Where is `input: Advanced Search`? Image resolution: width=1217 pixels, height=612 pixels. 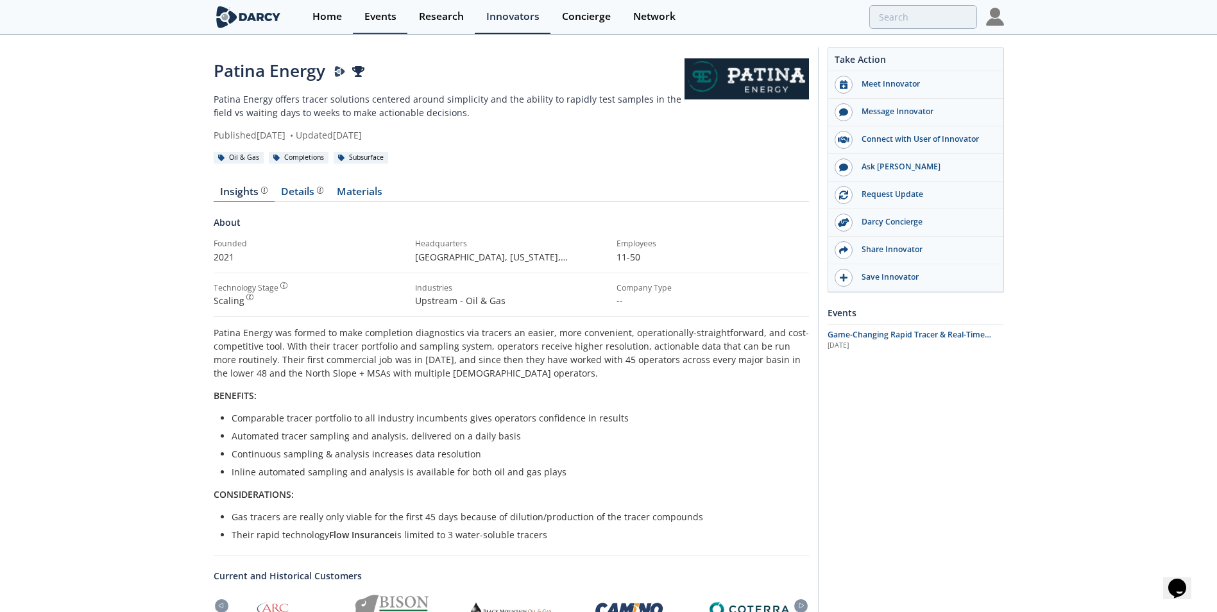 input: Advanced Search is located at coordinates (923, 17).